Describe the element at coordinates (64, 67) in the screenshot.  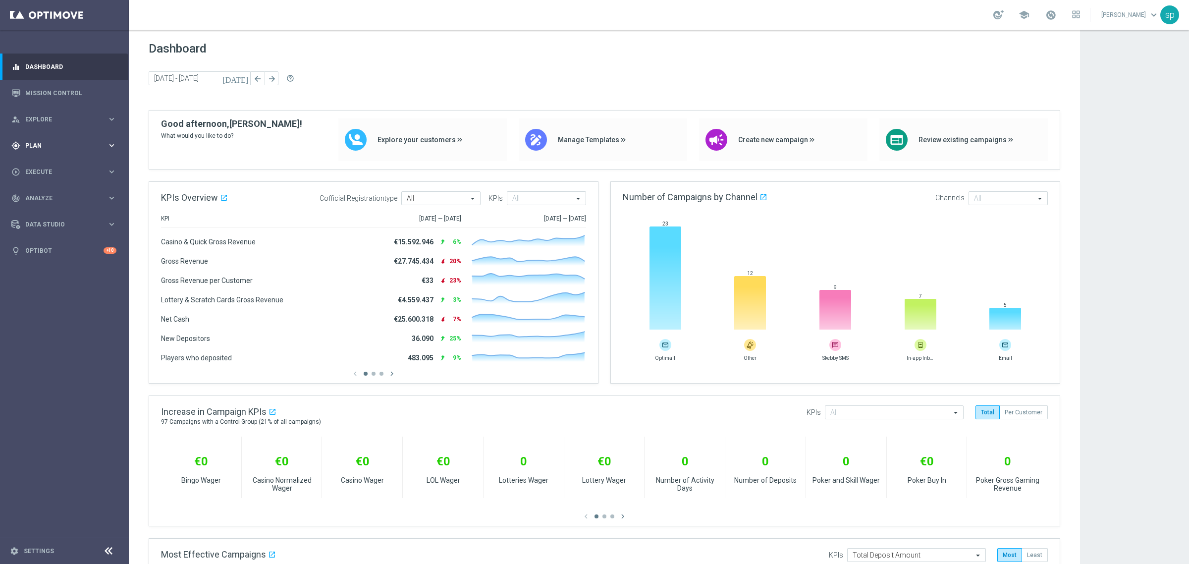
I see `div: equalizer Dashboard` at that location.